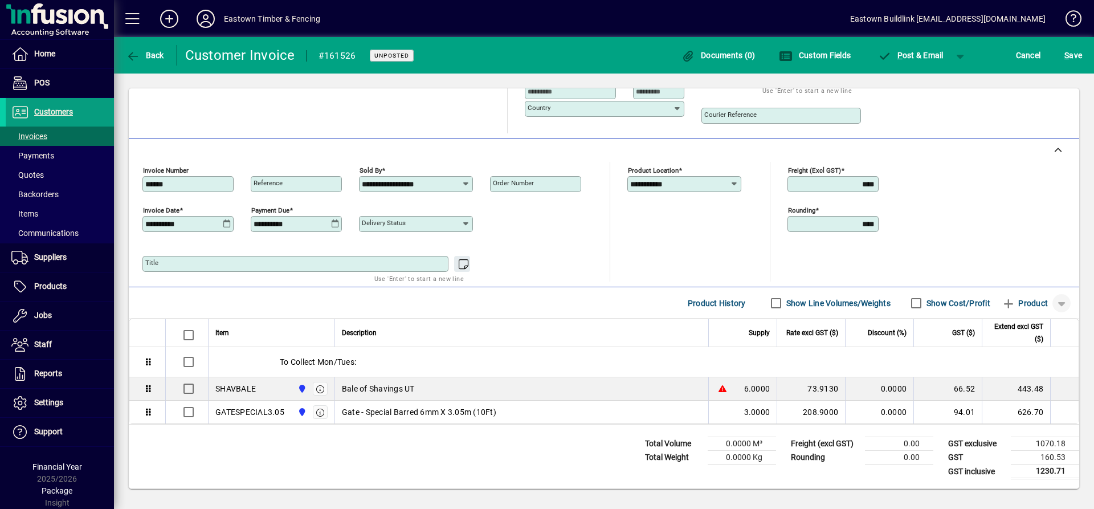 Image resolution: width=1094 pixels, height=509 pixels. What do you see at coordinates (60, 83) in the screenshot?
I see `a: POS` at bounding box center [60, 83].